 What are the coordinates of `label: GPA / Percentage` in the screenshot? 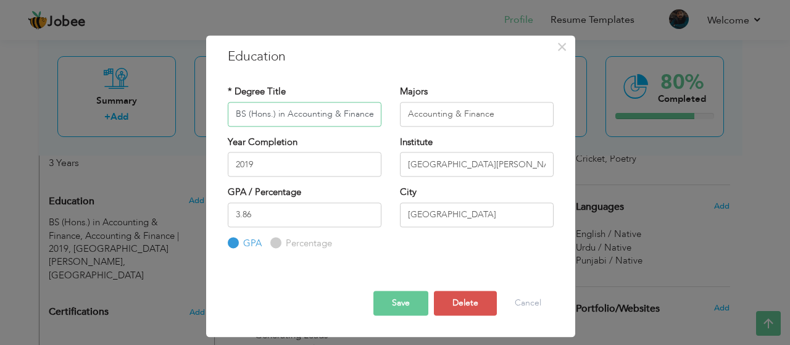 It's located at (264, 192).